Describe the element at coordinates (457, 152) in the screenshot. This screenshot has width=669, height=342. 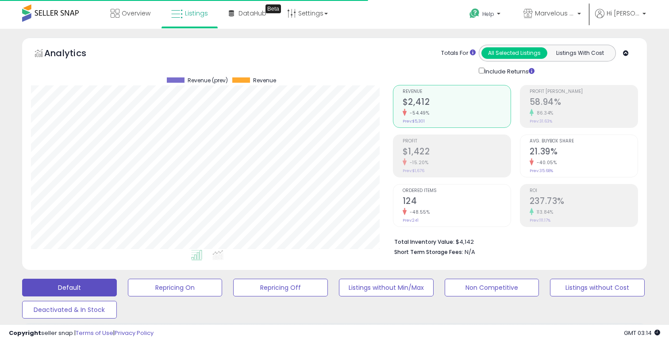
I see `h2: $1,422` at that location.